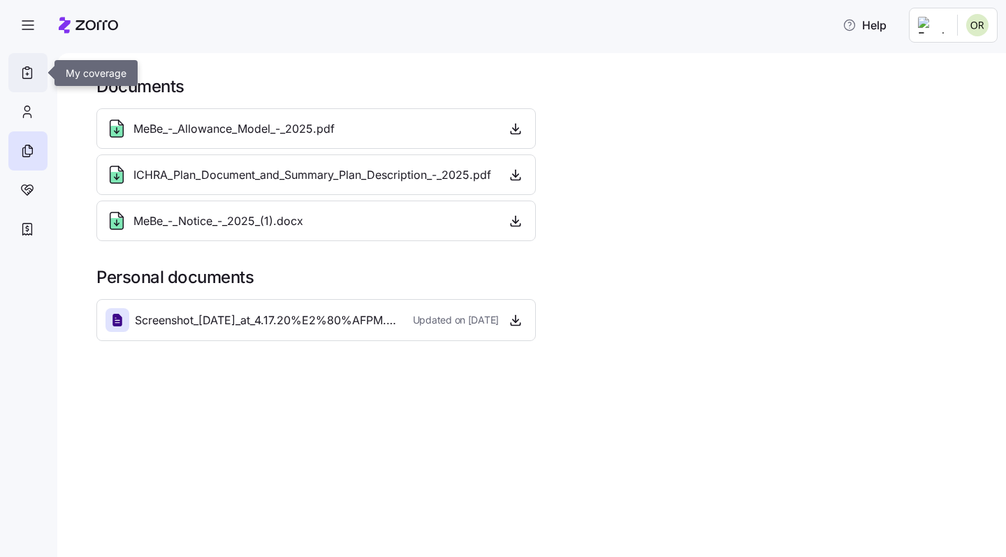  I want to click on span: ICHRA_Plan_Document_and_Summary_Plan_Description_-_2025.pdf, so click(312, 175).